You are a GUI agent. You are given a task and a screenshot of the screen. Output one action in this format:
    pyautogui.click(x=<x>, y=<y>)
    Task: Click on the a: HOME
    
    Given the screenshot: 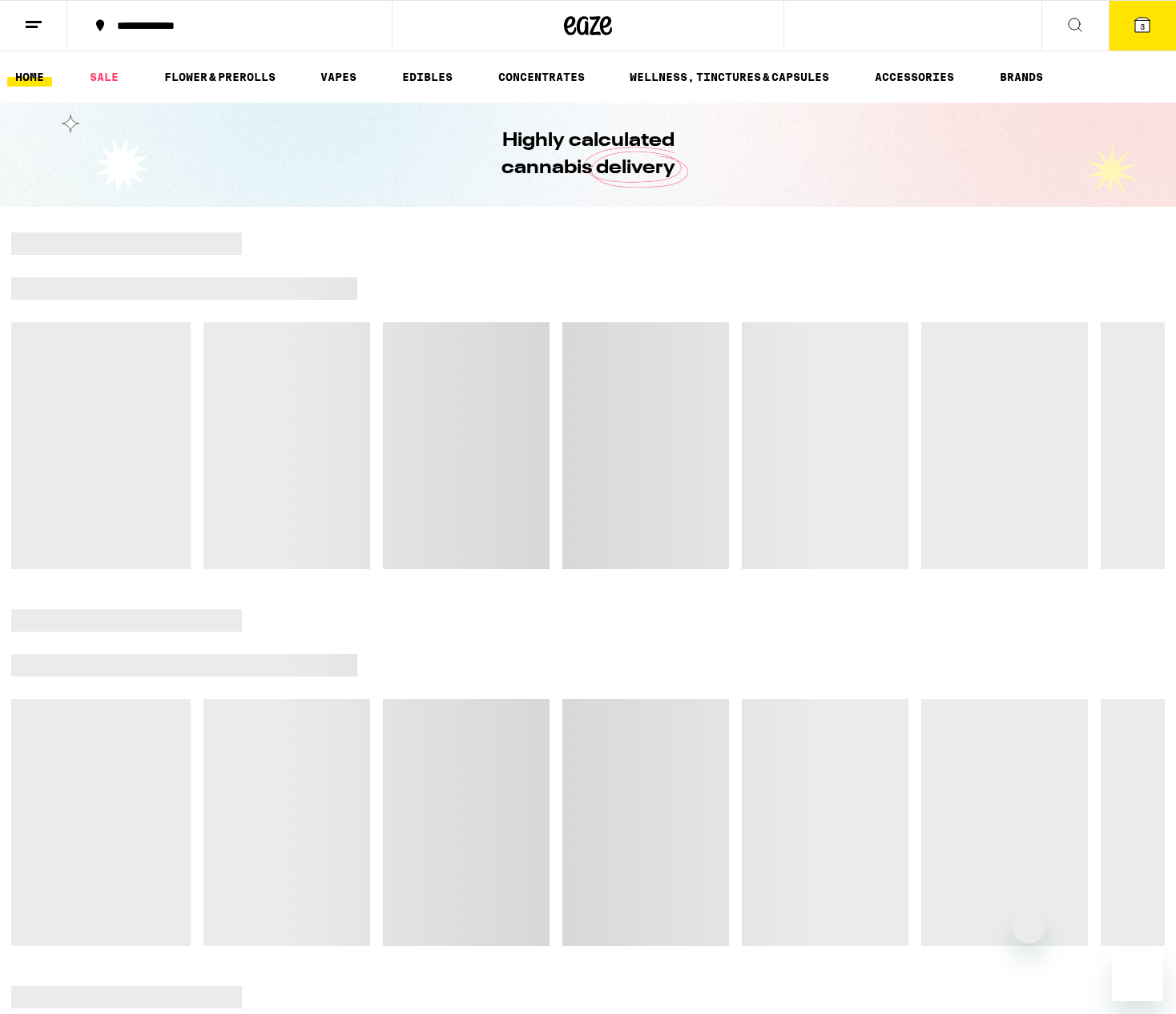 What is the action you would take?
    pyautogui.click(x=29, y=77)
    